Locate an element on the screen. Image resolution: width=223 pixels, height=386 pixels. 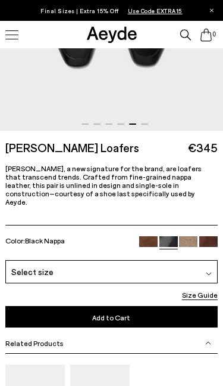
span: €345 is located at coordinates (203, 147).